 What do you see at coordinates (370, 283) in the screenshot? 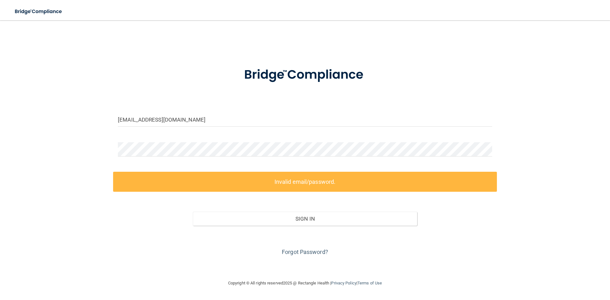
I see `a: Terms of Use` at bounding box center [370, 283].